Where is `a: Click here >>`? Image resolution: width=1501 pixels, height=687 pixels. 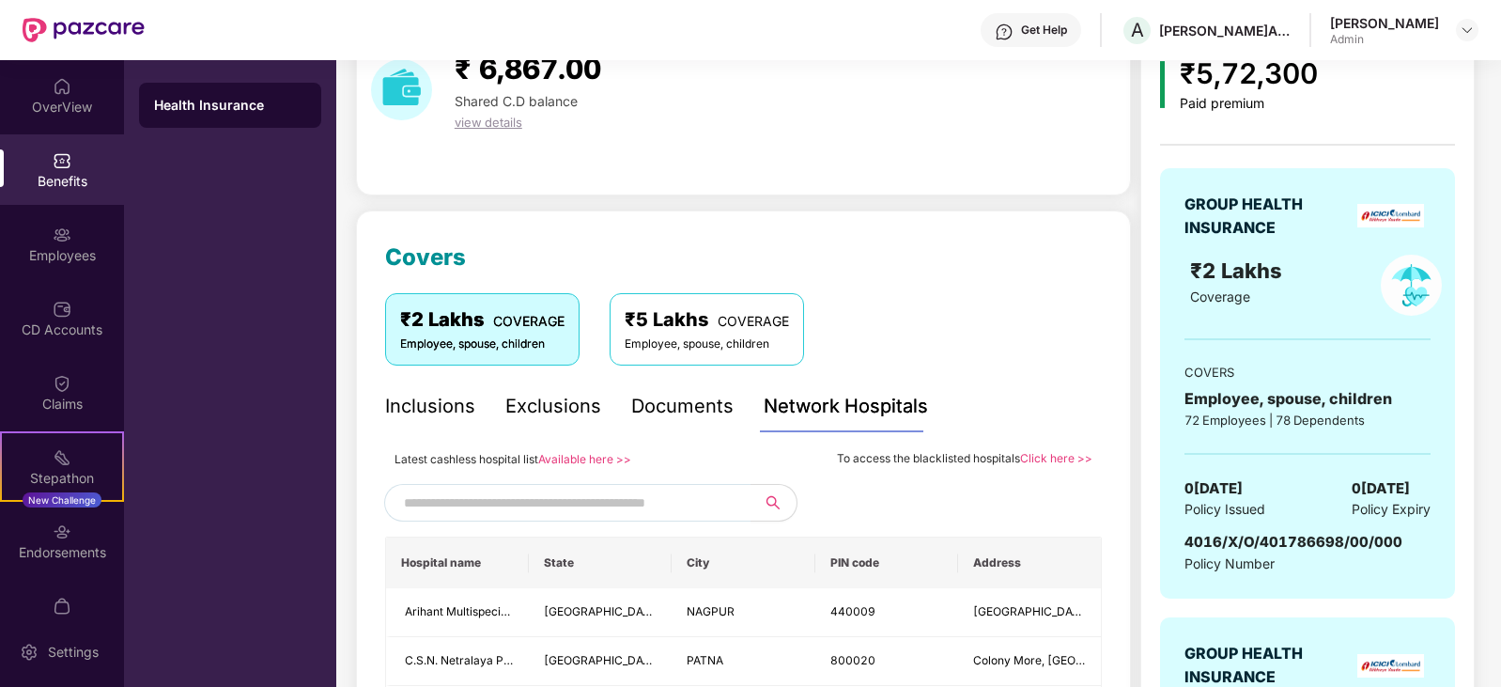
a: Click here >> is located at coordinates (1056, 457).